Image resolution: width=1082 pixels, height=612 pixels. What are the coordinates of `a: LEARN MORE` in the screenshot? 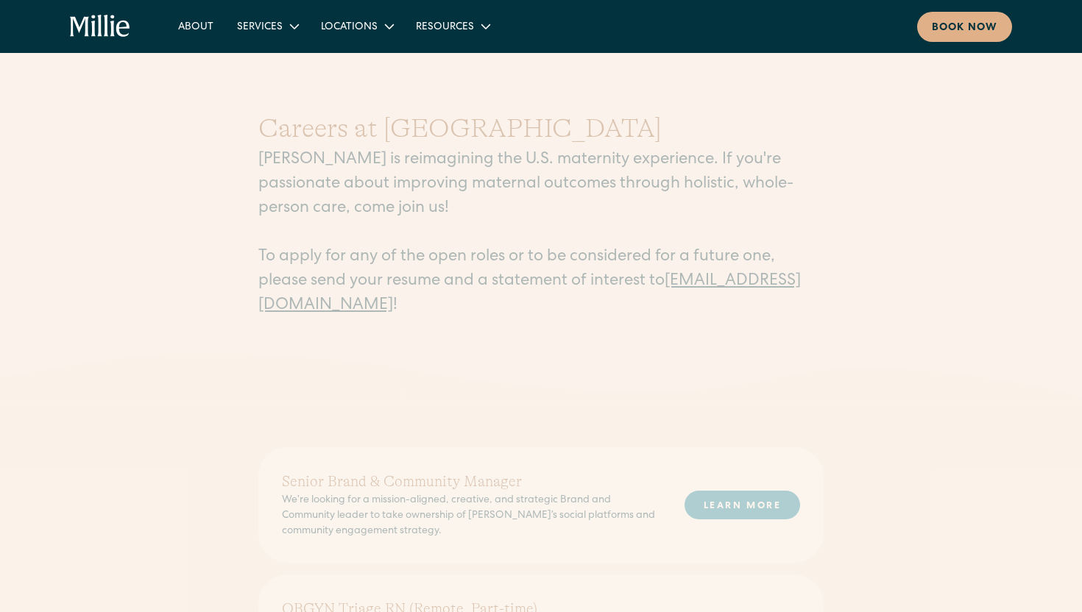 It's located at (742, 505).